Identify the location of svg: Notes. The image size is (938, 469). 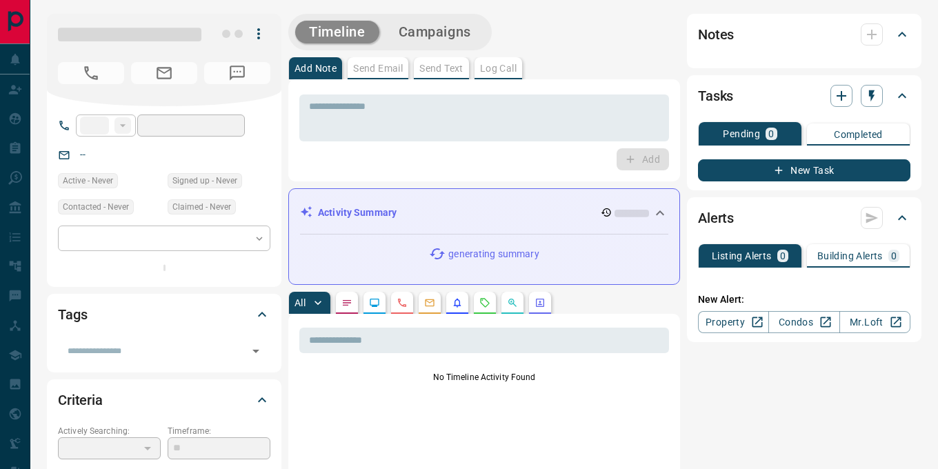
(347, 303).